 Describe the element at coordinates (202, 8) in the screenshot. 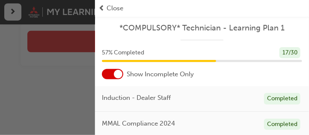

I see `button: prev-iconClose` at that location.